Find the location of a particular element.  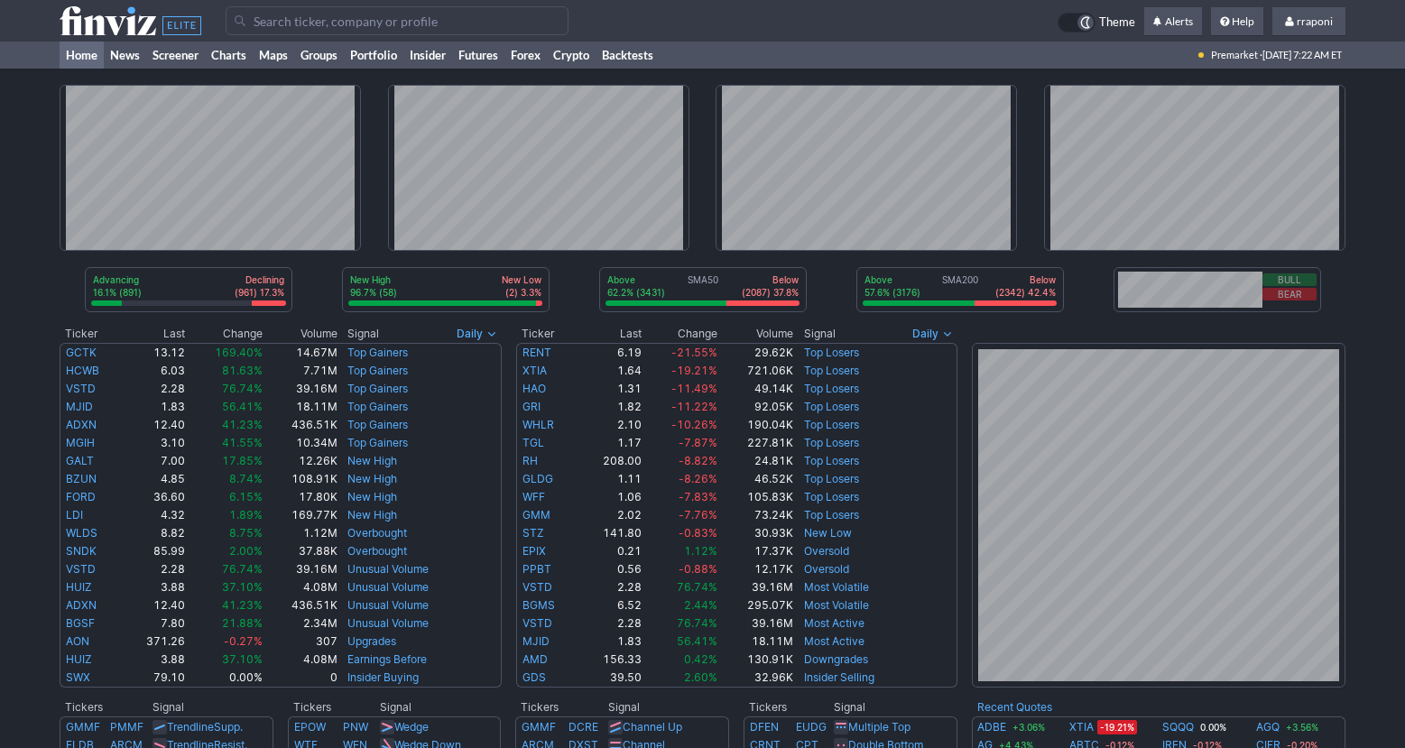

a: XTIA is located at coordinates (534, 370).